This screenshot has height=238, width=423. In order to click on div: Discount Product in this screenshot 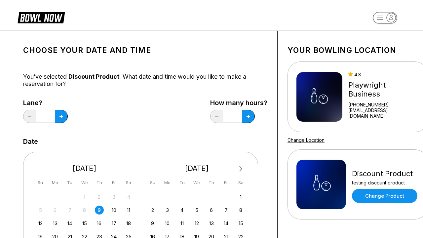, I will do `click(385, 174)`.